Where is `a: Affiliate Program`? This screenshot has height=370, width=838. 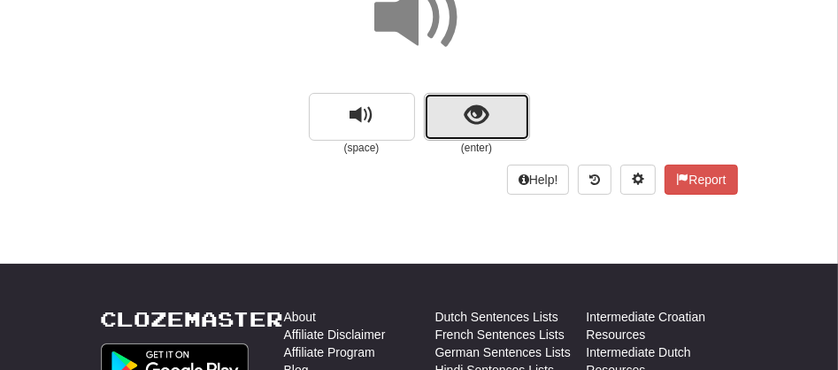 a: Affiliate Program is located at coordinates (329, 352).